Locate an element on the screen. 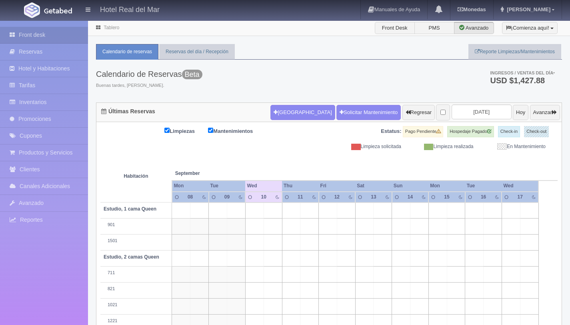 This screenshot has height=325, width=570. h4: Hotel Real del Mar is located at coordinates (130, 9).